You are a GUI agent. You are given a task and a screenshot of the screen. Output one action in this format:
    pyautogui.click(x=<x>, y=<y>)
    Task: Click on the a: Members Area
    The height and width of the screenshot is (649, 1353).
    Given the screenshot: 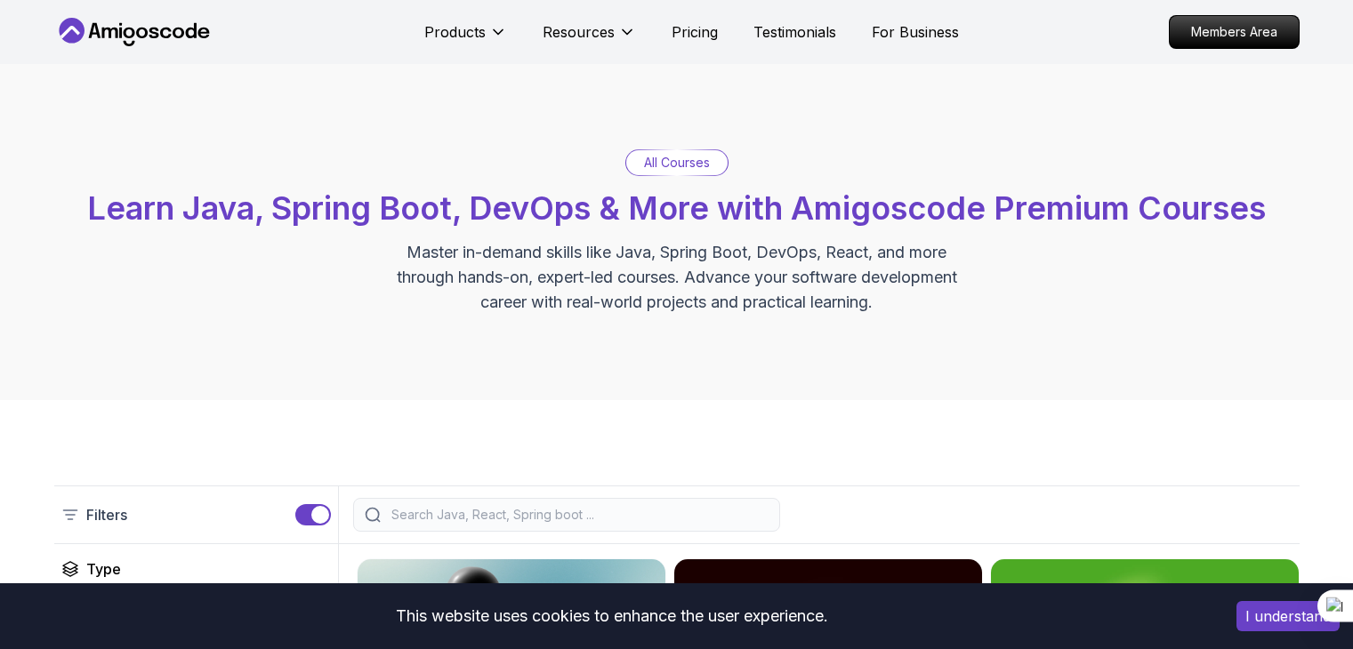 What is the action you would take?
    pyautogui.click(x=1234, y=32)
    